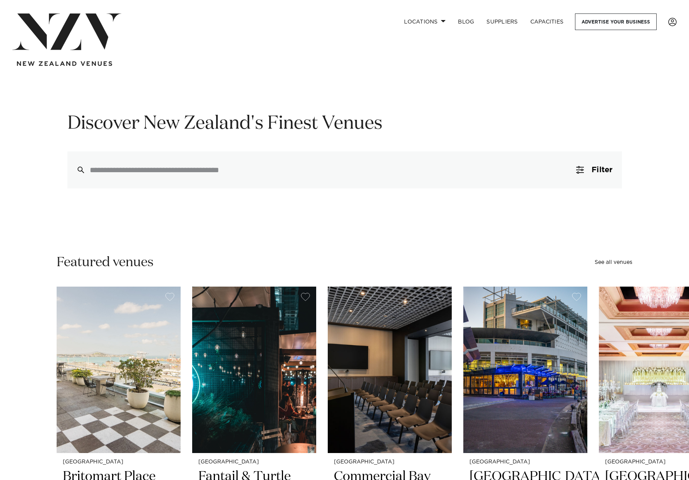 This screenshot has height=480, width=689. Describe the element at coordinates (345, 124) in the screenshot. I see `h1: Discover New Zealand's Finest Venues` at that location.